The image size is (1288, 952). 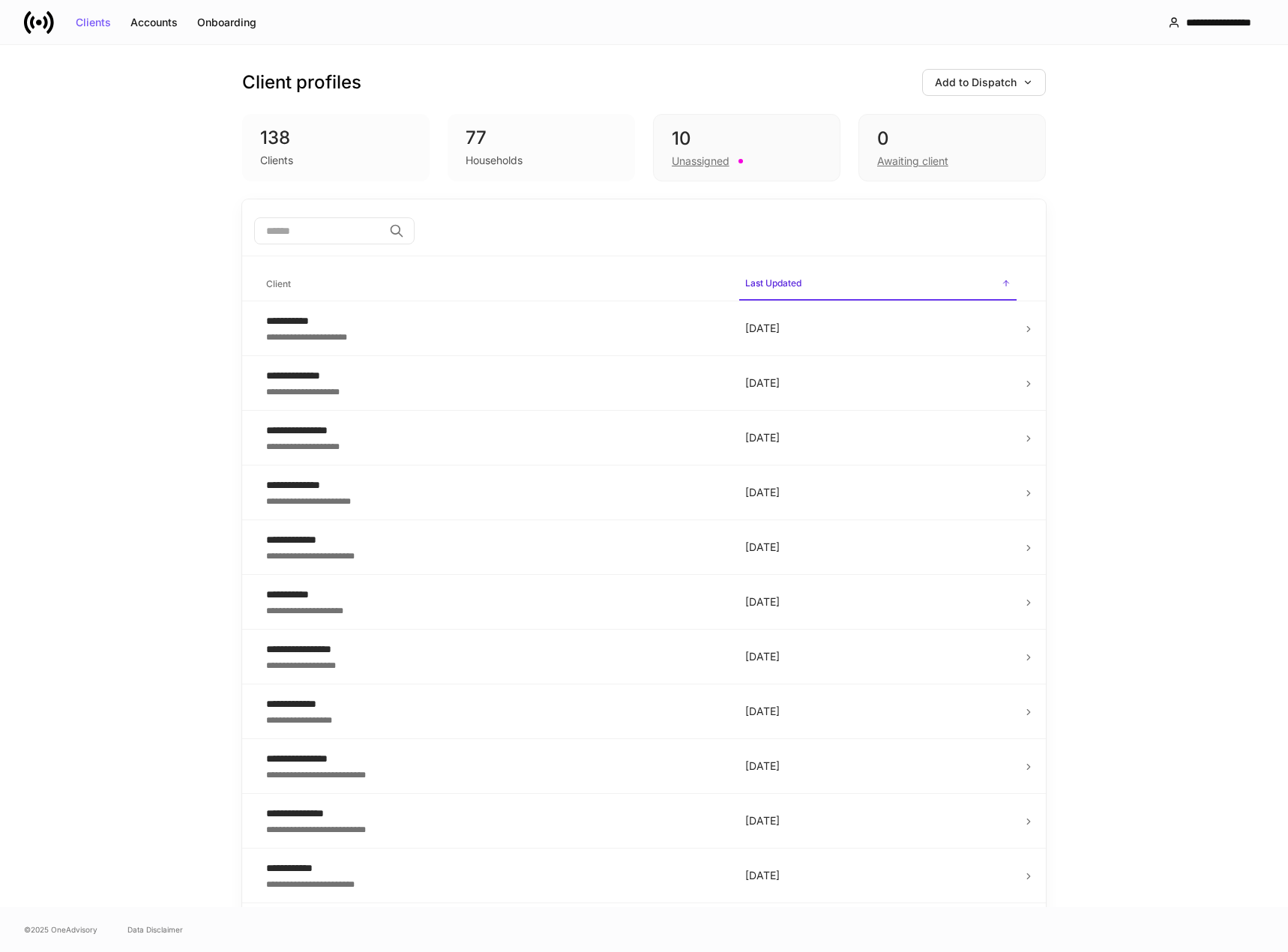 I want to click on div: 10, so click(x=747, y=139).